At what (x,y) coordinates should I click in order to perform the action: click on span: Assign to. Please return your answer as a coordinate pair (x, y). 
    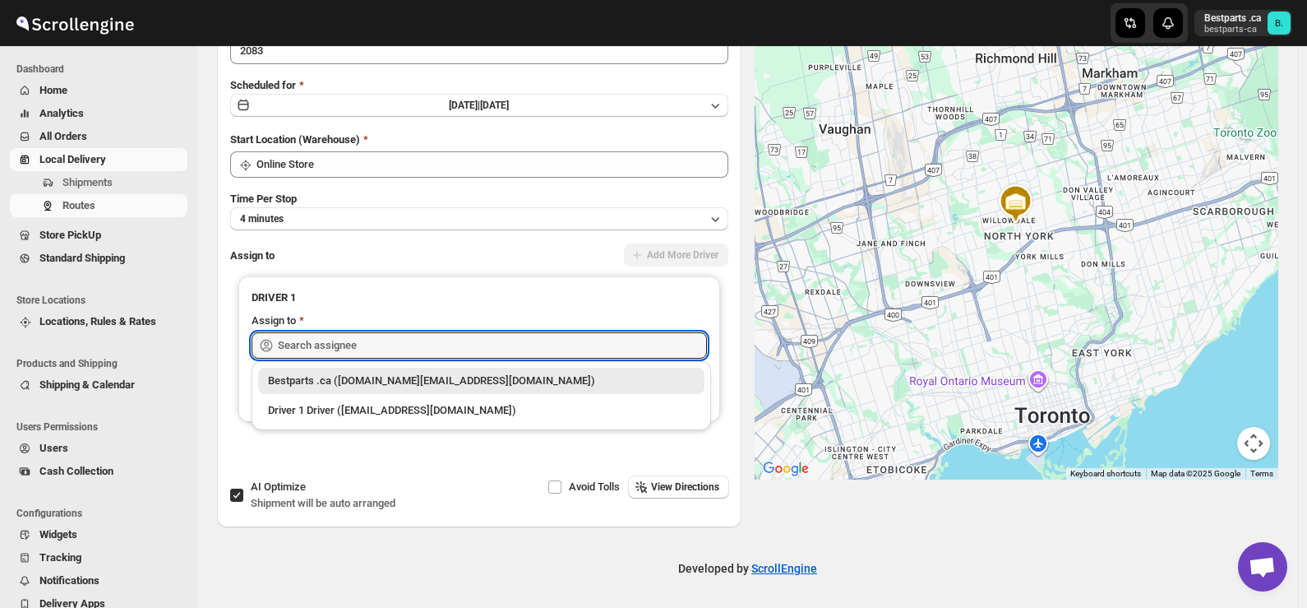
    Looking at the image, I should click on (252, 255).